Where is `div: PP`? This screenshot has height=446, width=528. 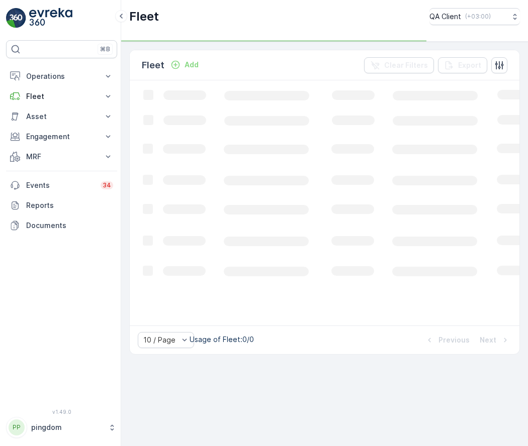
div: PP is located at coordinates (17, 428).